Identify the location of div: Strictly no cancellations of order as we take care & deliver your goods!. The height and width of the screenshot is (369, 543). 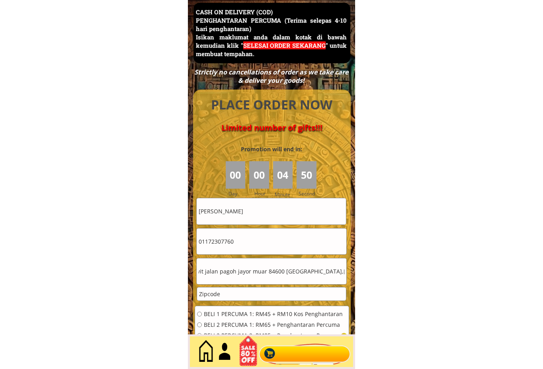
(271, 76).